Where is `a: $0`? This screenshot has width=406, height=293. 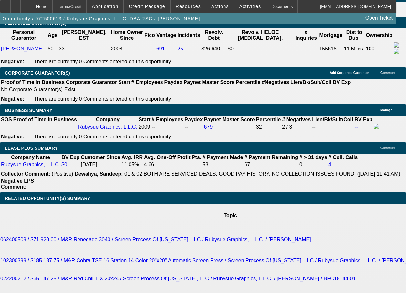 a: $0 is located at coordinates (64, 164).